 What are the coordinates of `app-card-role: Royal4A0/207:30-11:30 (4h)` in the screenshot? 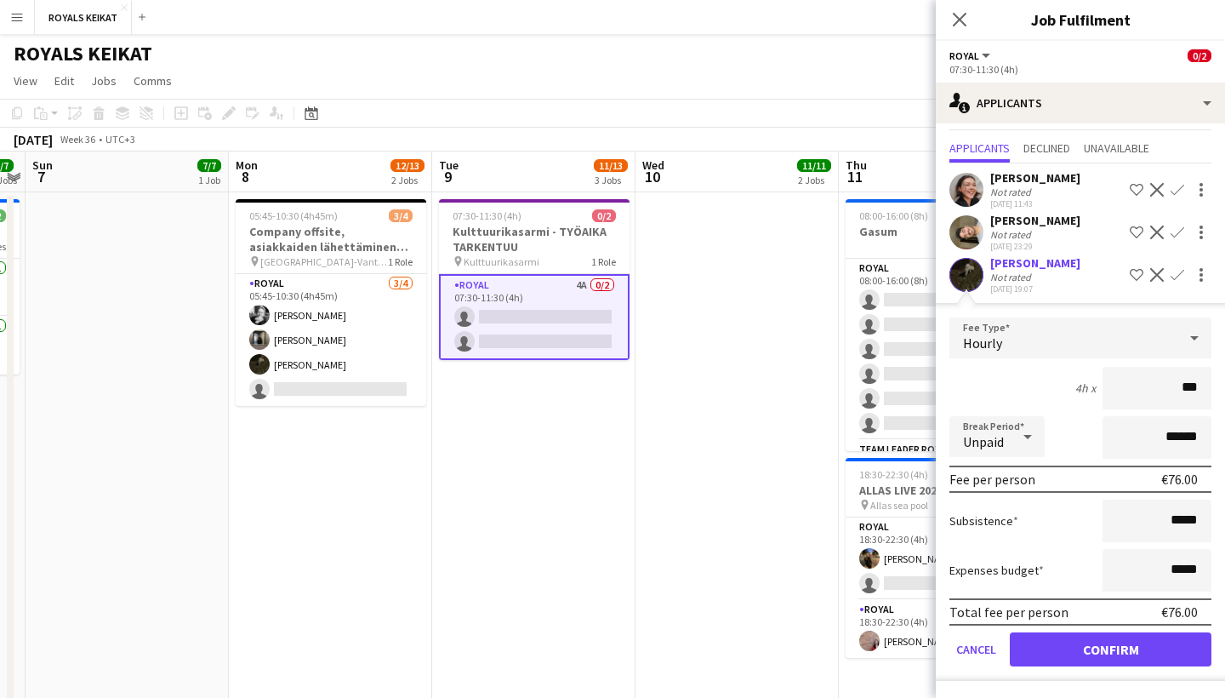 It's located at (534, 316).